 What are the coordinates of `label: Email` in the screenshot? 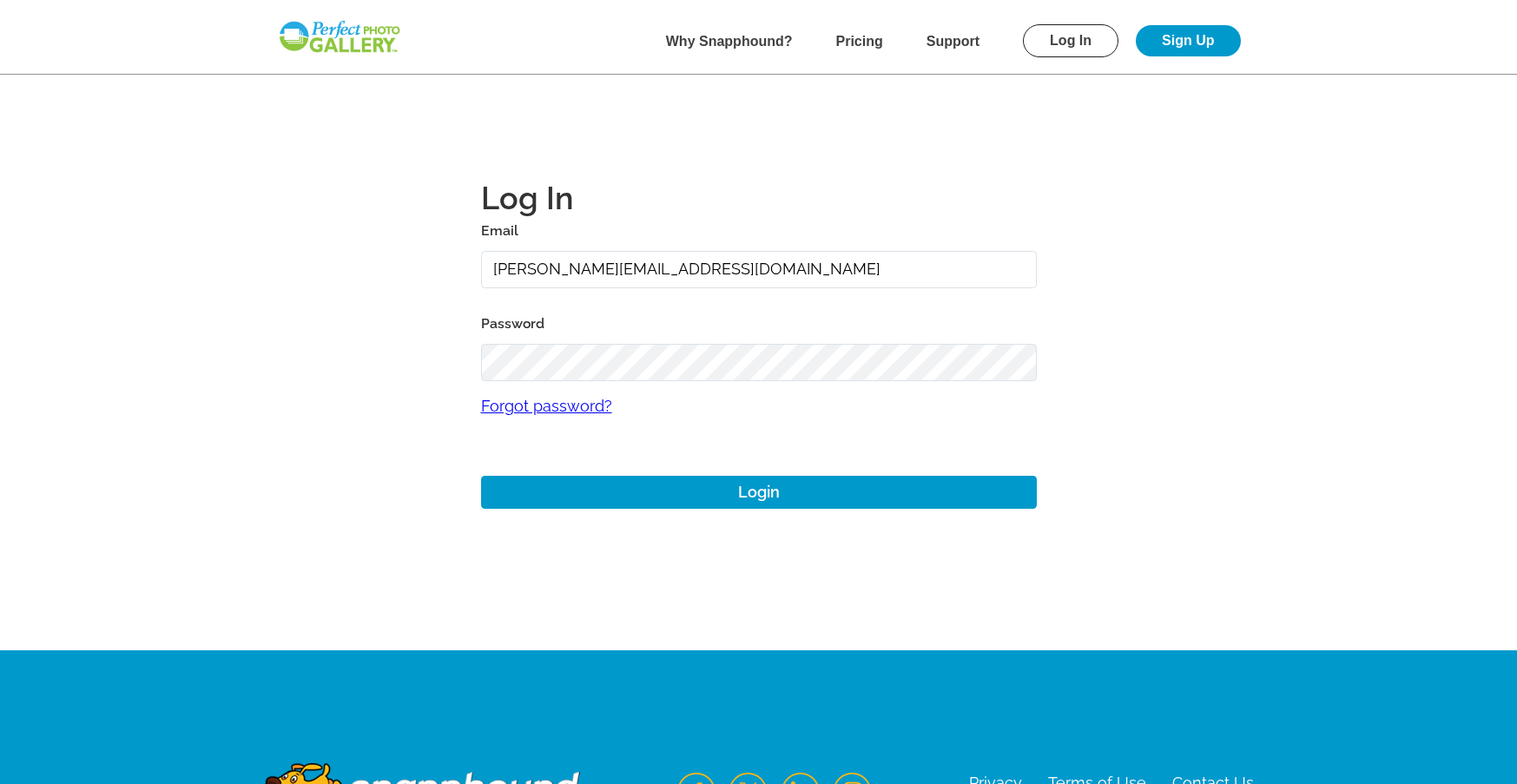 It's located at (759, 231).